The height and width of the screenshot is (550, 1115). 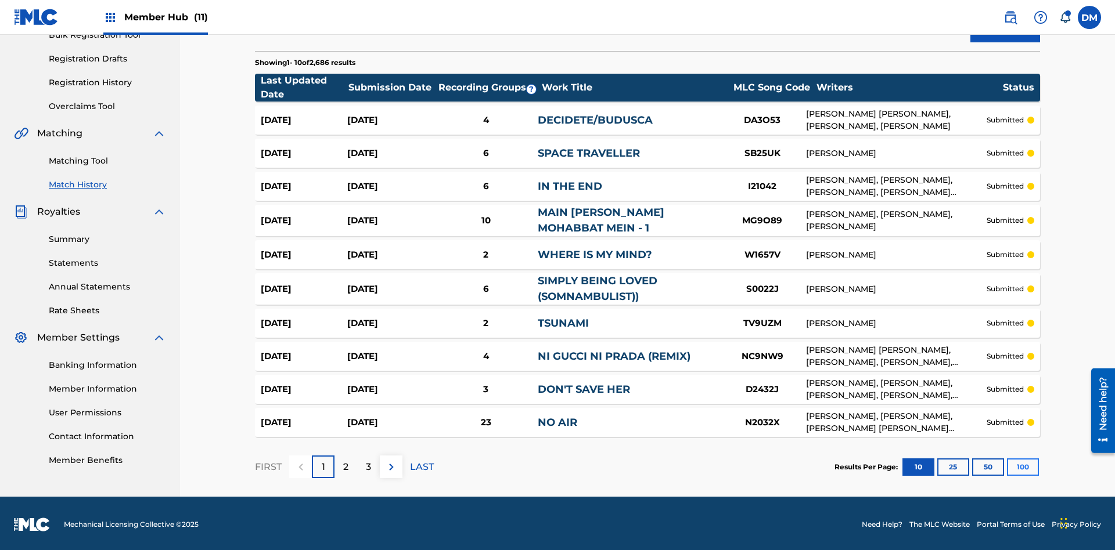 I want to click on div: 10, so click(x=485, y=221).